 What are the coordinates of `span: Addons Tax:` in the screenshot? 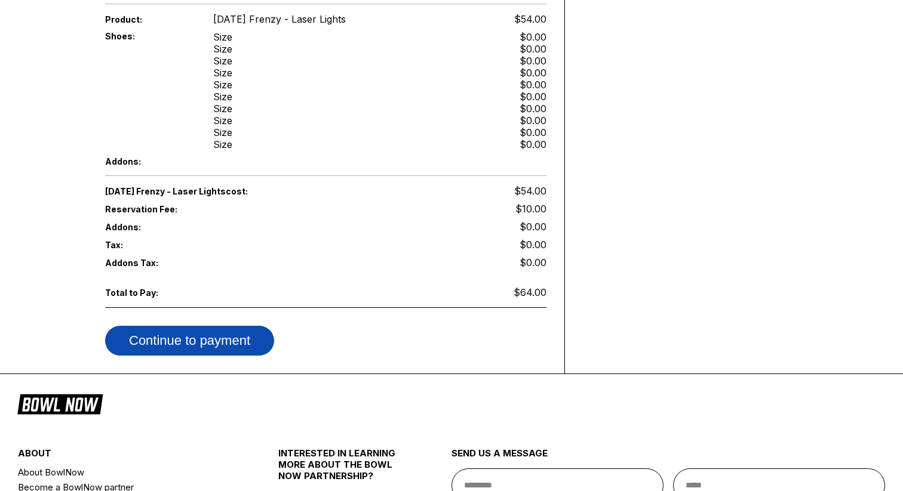 It's located at (149, 263).